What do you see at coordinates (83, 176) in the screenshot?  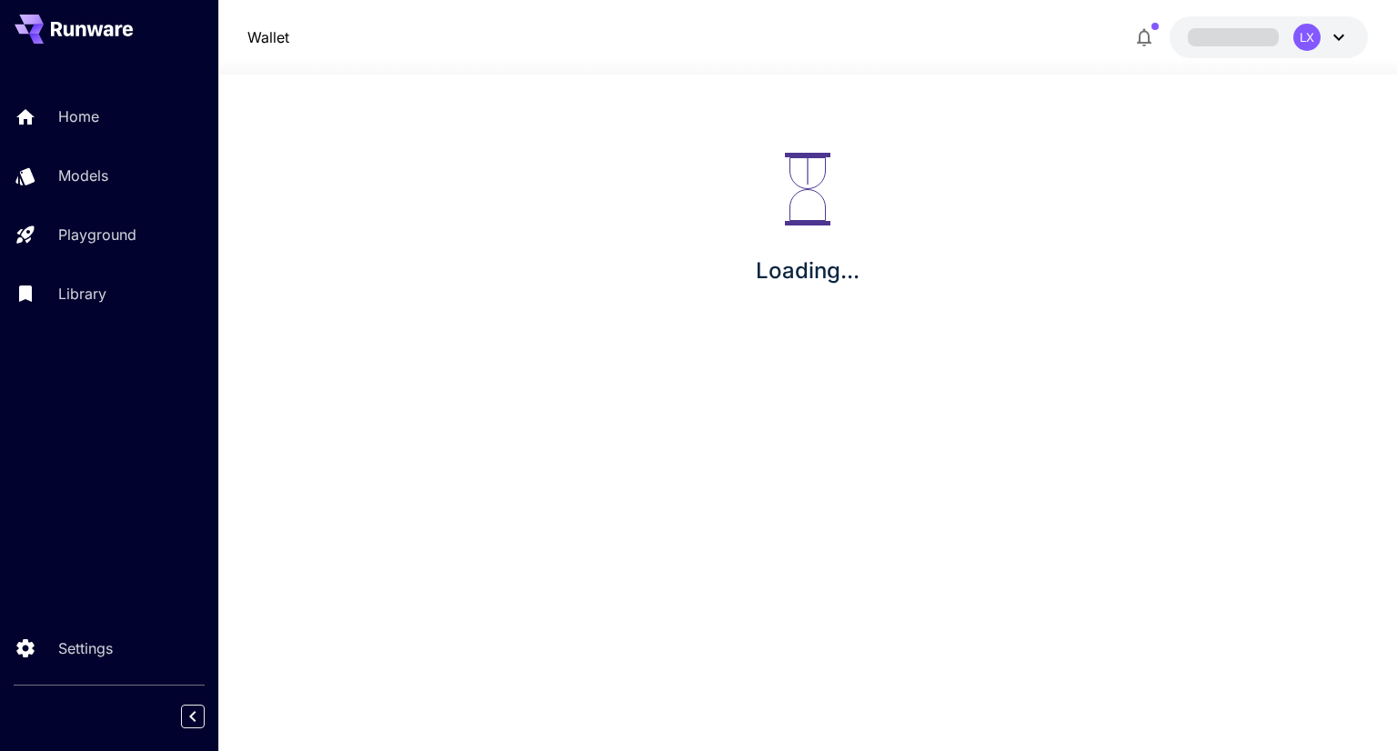 I see `p: Models` at bounding box center [83, 176].